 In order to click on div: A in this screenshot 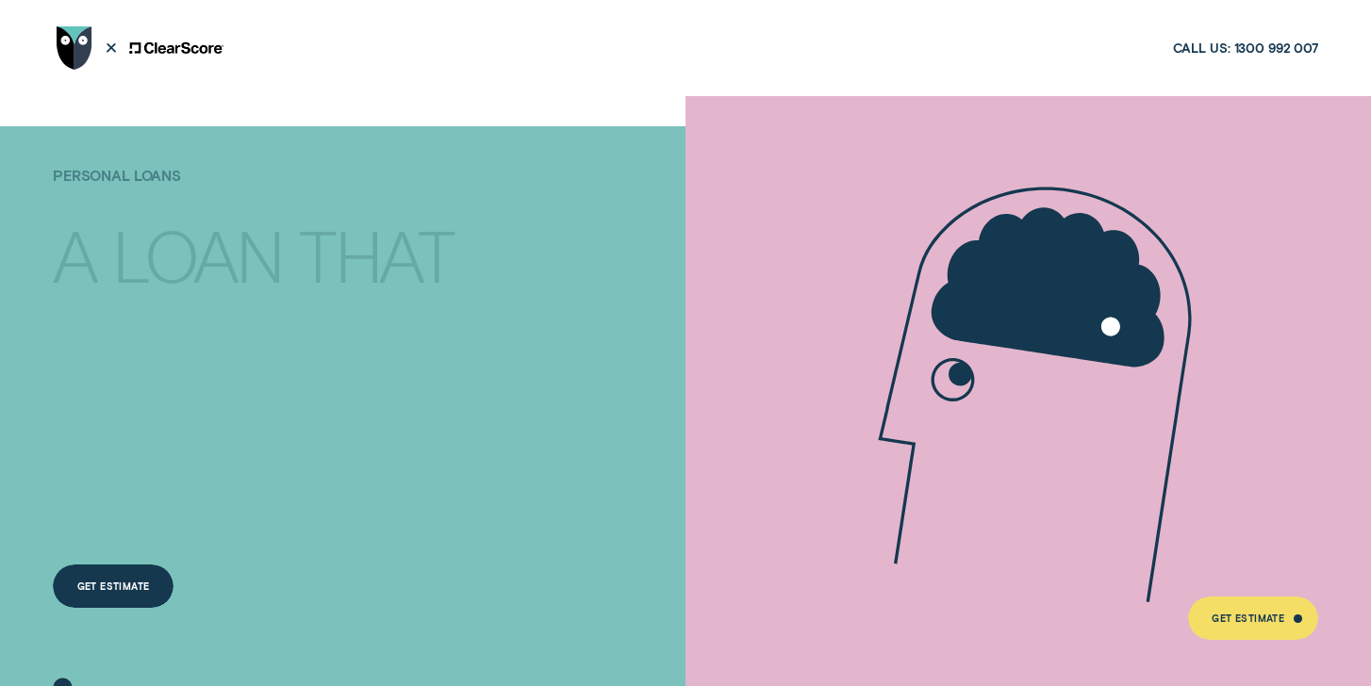, I will do `click(74, 255)`.